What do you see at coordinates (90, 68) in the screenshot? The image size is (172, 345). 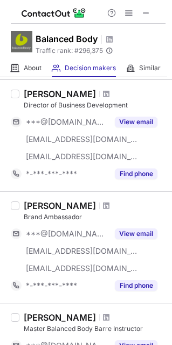 I see `span: Decision makers` at bounding box center [90, 68].